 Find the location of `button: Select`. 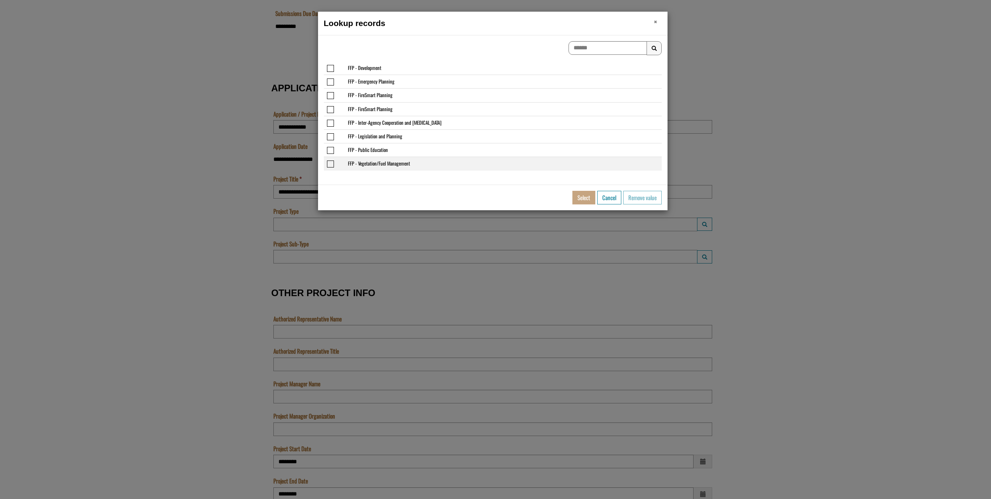

button: Select is located at coordinates (584, 197).